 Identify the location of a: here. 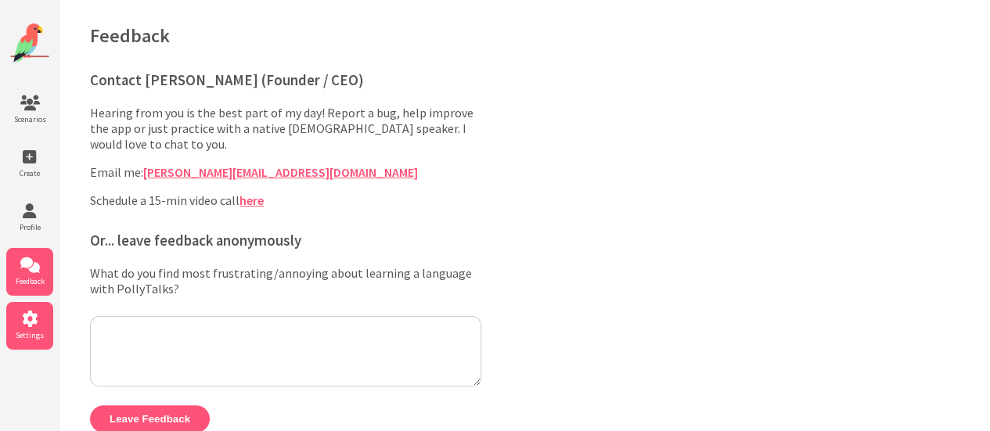
(251, 200).